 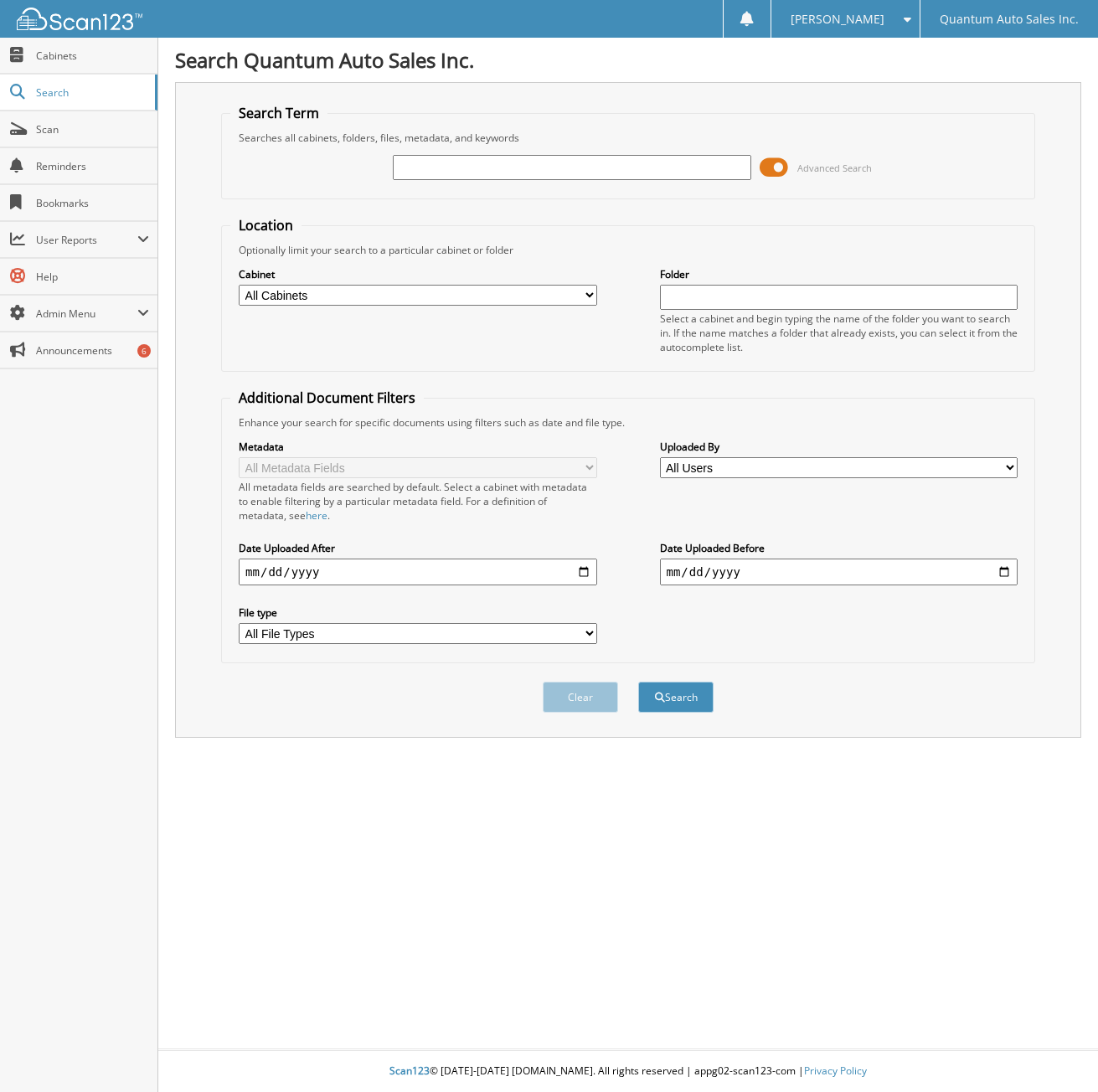 What do you see at coordinates (316, 515) in the screenshot?
I see `a: here` at bounding box center [316, 515].